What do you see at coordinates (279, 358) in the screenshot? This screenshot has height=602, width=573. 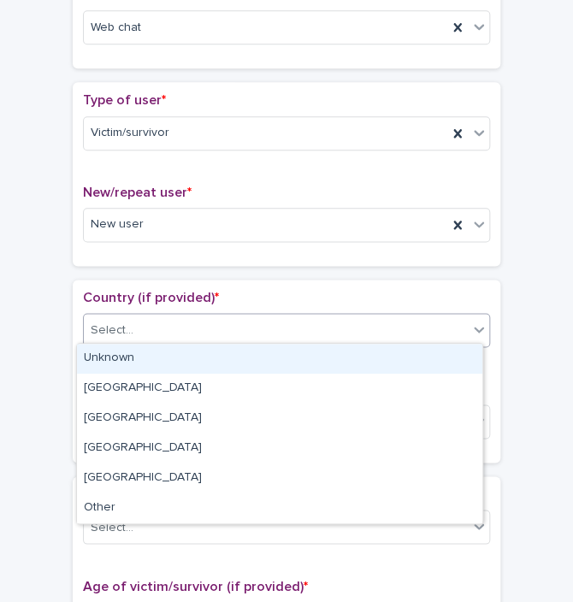 I see `div: Unknown` at bounding box center [279, 358].